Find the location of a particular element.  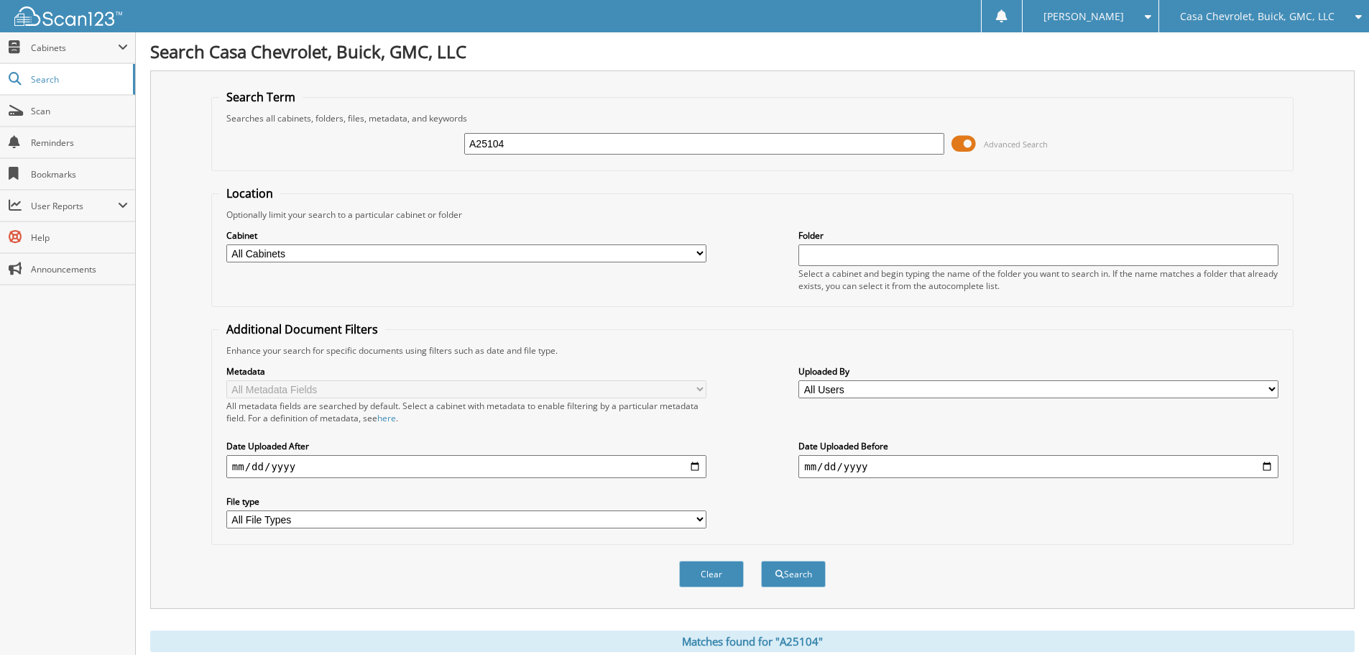

legend: Location is located at coordinates (249, 193).